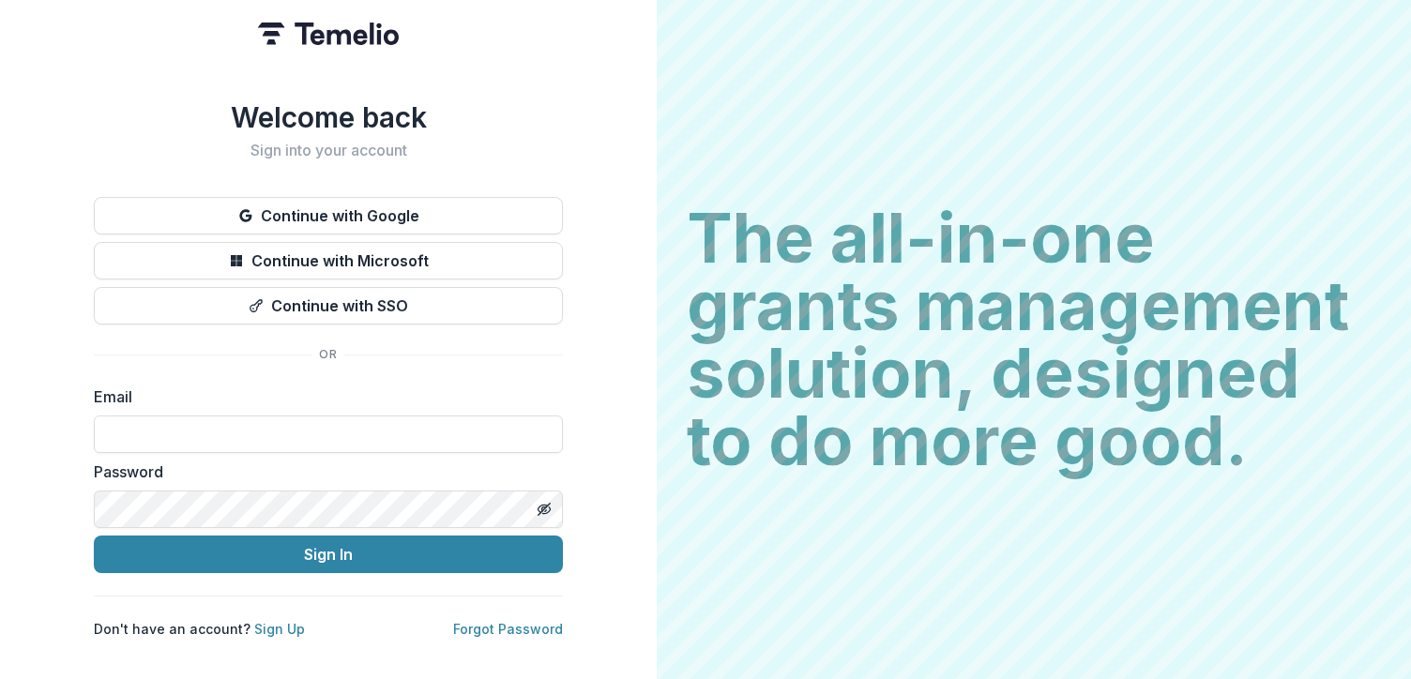 This screenshot has height=679, width=1411. What do you see at coordinates (199, 629) in the screenshot?
I see `p: Don't have an account?` at bounding box center [199, 629].